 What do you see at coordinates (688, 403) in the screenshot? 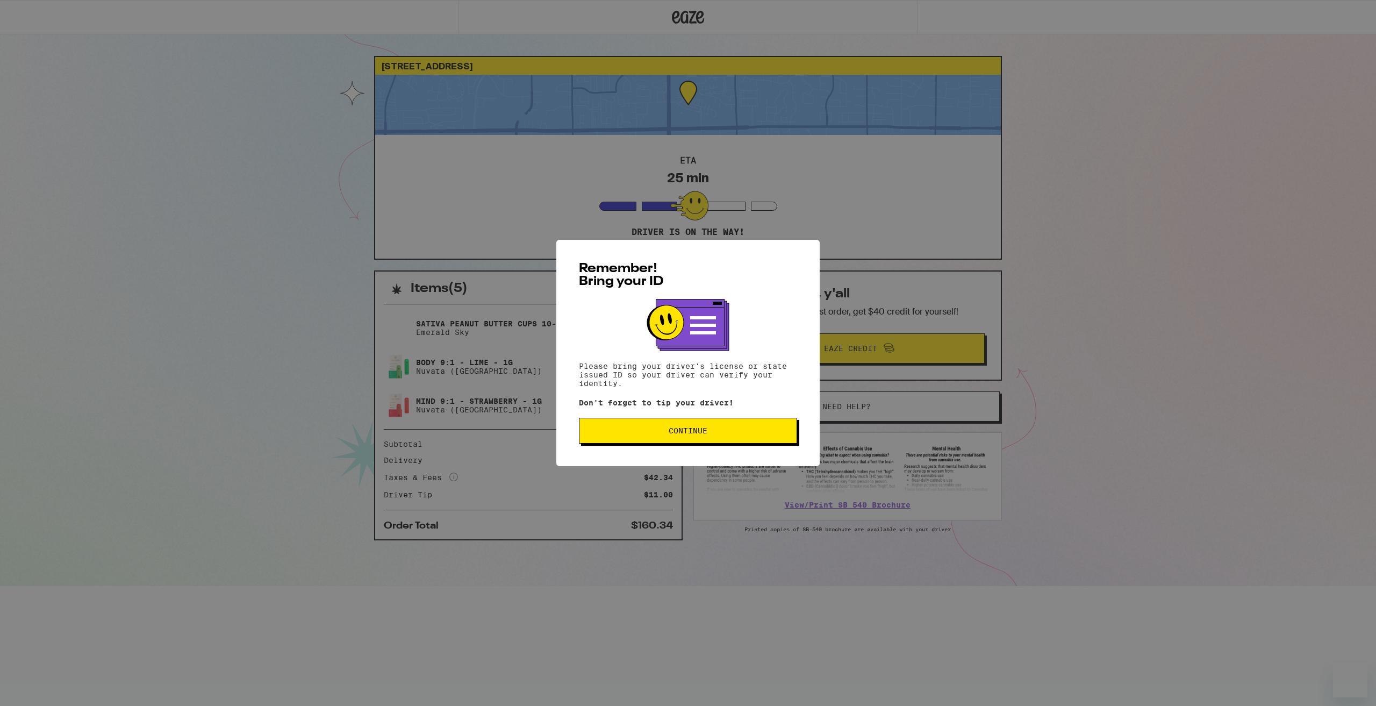
I see `p: Don't forget to tip your driver!` at bounding box center [688, 403].